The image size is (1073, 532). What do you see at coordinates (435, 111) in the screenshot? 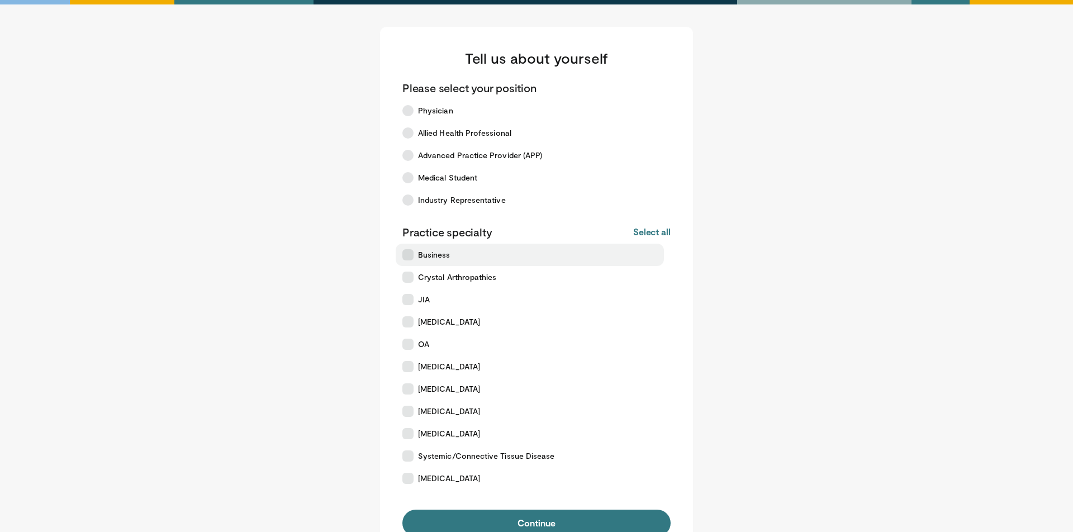
I see `span: Physician` at bounding box center [435, 111].